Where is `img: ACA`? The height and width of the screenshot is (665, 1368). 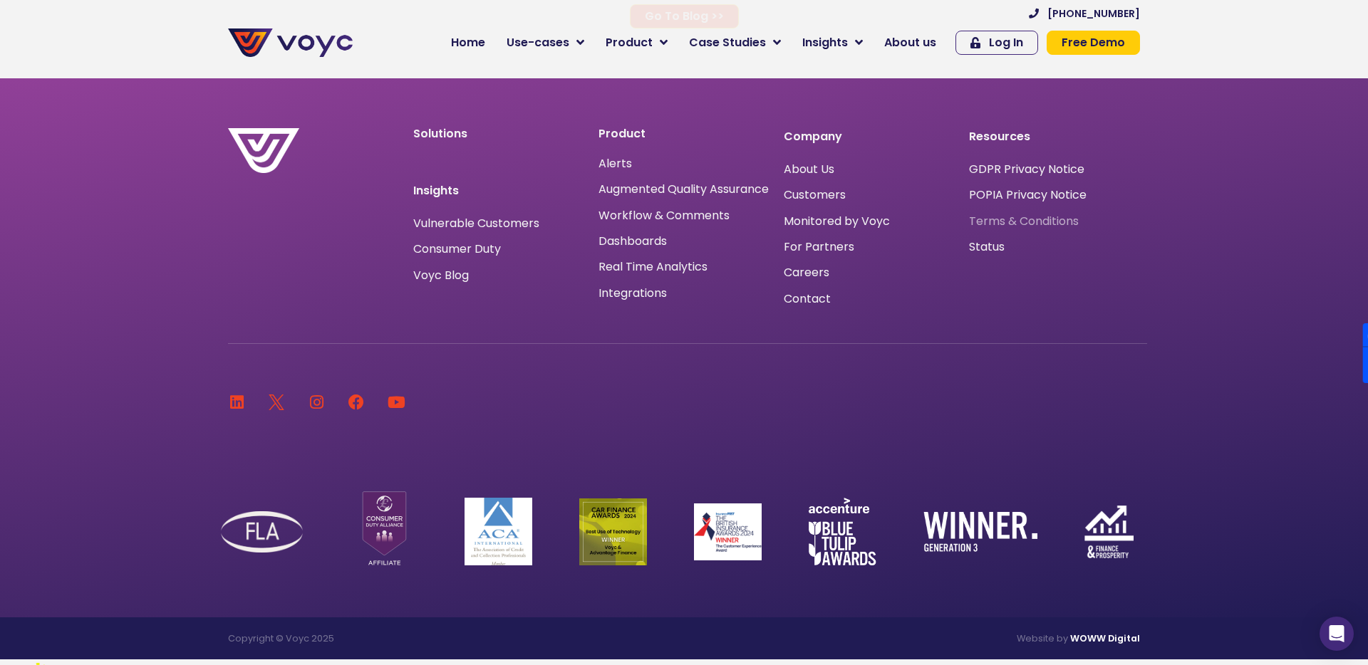
img: ACA is located at coordinates (498, 531).